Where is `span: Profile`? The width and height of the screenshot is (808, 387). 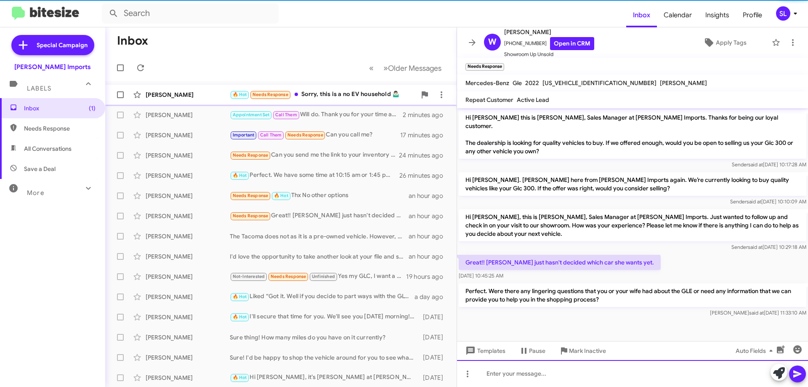
span: Profile is located at coordinates (752, 15).